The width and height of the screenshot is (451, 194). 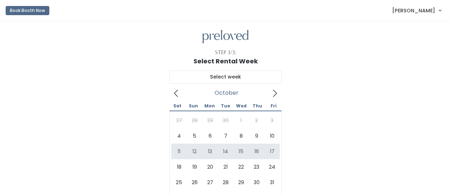 What do you see at coordinates (226, 53) in the screenshot?
I see `div: Step 3/3:` at bounding box center [226, 53].